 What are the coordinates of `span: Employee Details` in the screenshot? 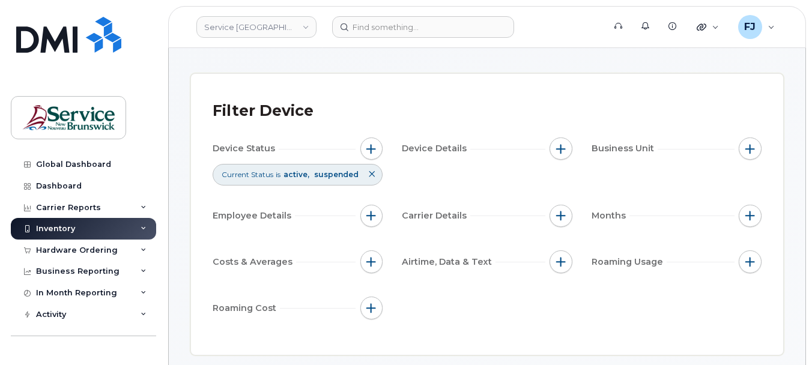 It's located at (253, 216).